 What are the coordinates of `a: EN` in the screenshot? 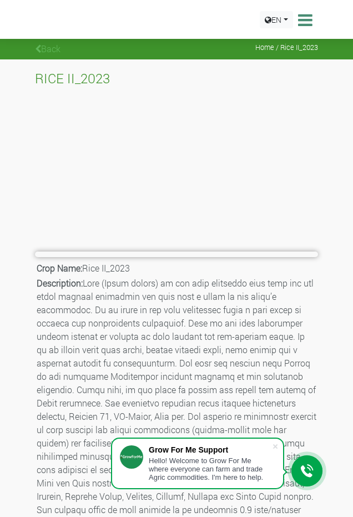 It's located at (276, 19).